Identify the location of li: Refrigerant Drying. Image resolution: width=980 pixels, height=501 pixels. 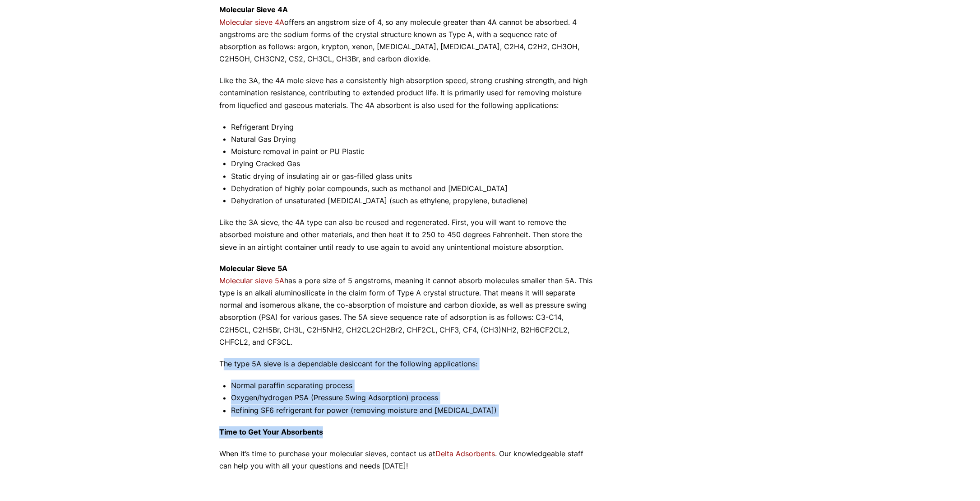
(413, 127).